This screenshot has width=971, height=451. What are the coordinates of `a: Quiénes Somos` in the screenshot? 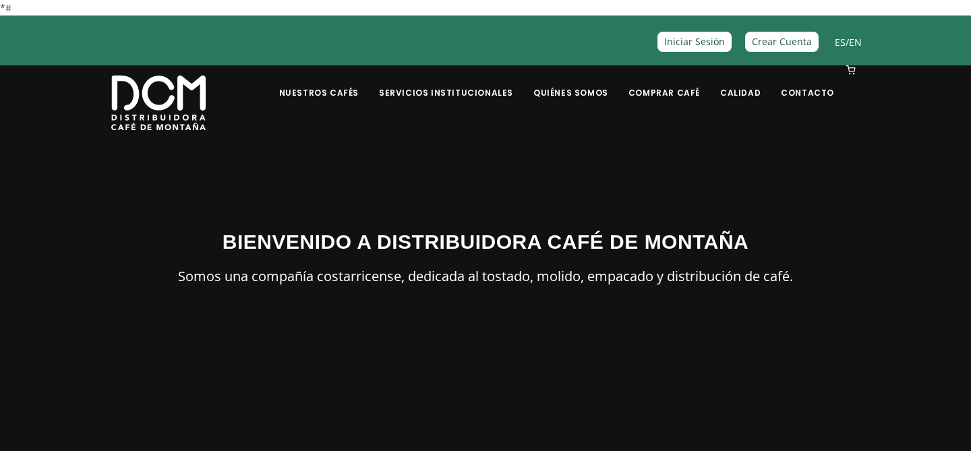 It's located at (570, 82).